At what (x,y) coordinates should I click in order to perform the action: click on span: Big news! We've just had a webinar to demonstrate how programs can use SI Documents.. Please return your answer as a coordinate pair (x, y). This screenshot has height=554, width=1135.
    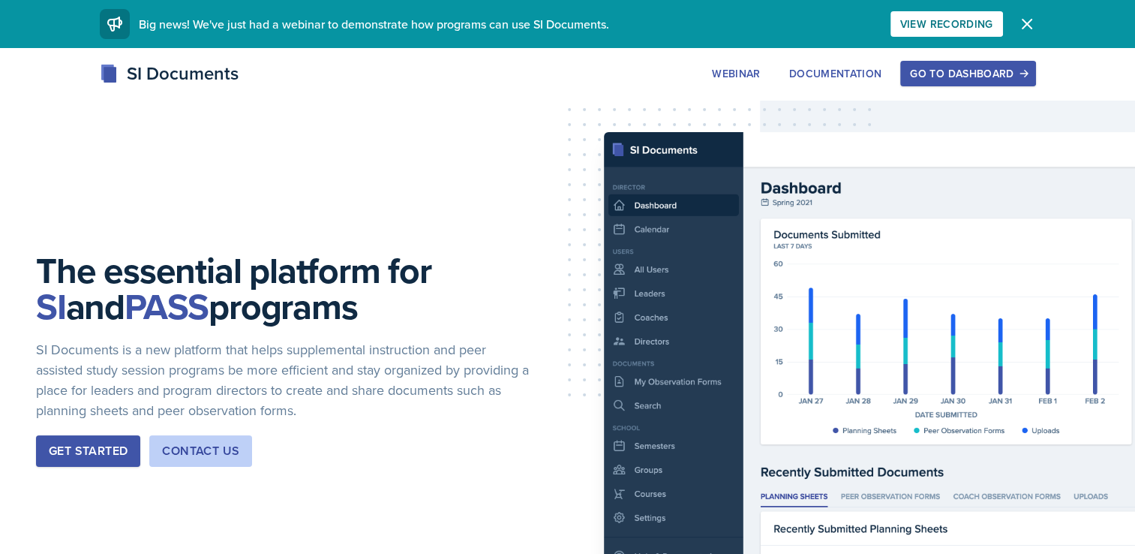
    Looking at the image, I should click on (374, 24).